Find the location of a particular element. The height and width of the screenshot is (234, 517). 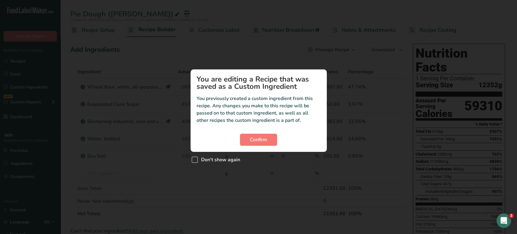

button: Confirm is located at coordinates (259, 140).